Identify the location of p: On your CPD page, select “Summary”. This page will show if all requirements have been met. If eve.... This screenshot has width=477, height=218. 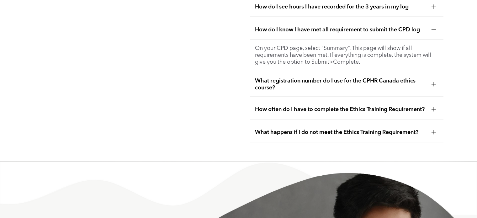
(347, 55).